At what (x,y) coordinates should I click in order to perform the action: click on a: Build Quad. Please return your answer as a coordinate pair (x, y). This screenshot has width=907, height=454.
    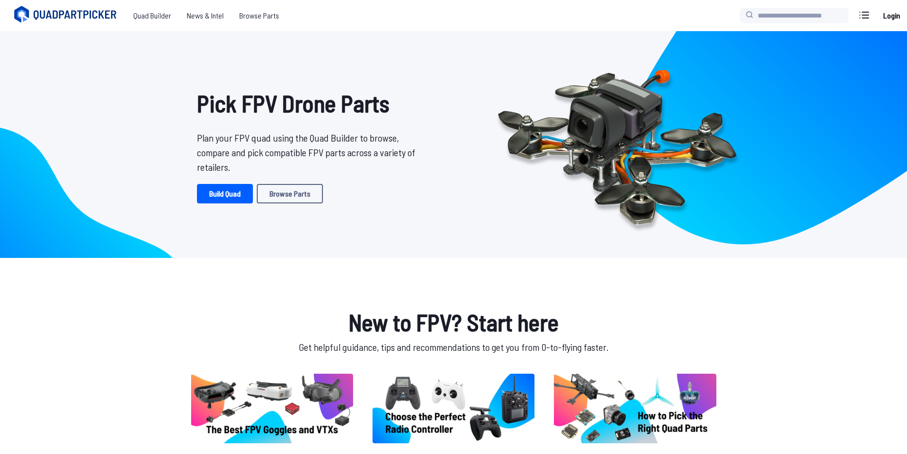
    Looking at the image, I should click on (225, 194).